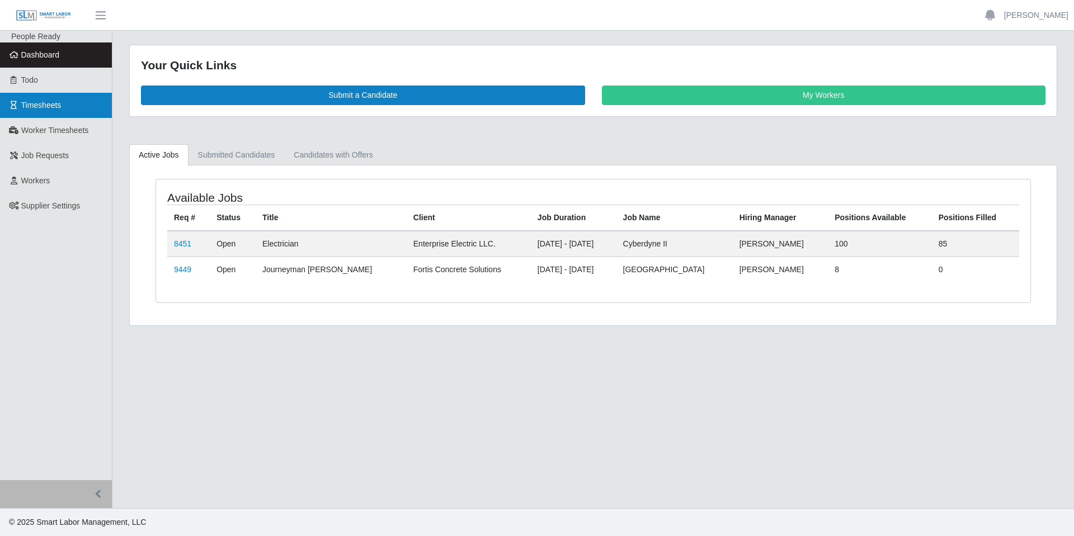  What do you see at coordinates (233, 218) in the screenshot?
I see `th: Status` at bounding box center [233, 218].